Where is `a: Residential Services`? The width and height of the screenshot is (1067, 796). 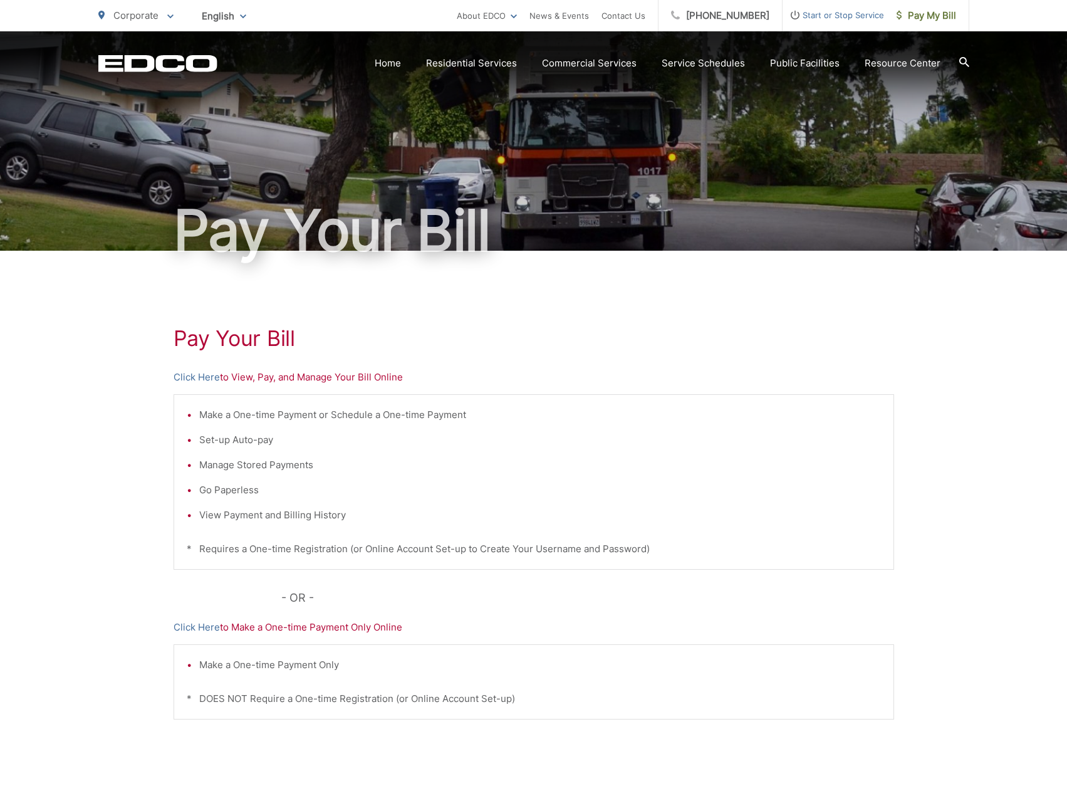 a: Residential Services is located at coordinates (471, 63).